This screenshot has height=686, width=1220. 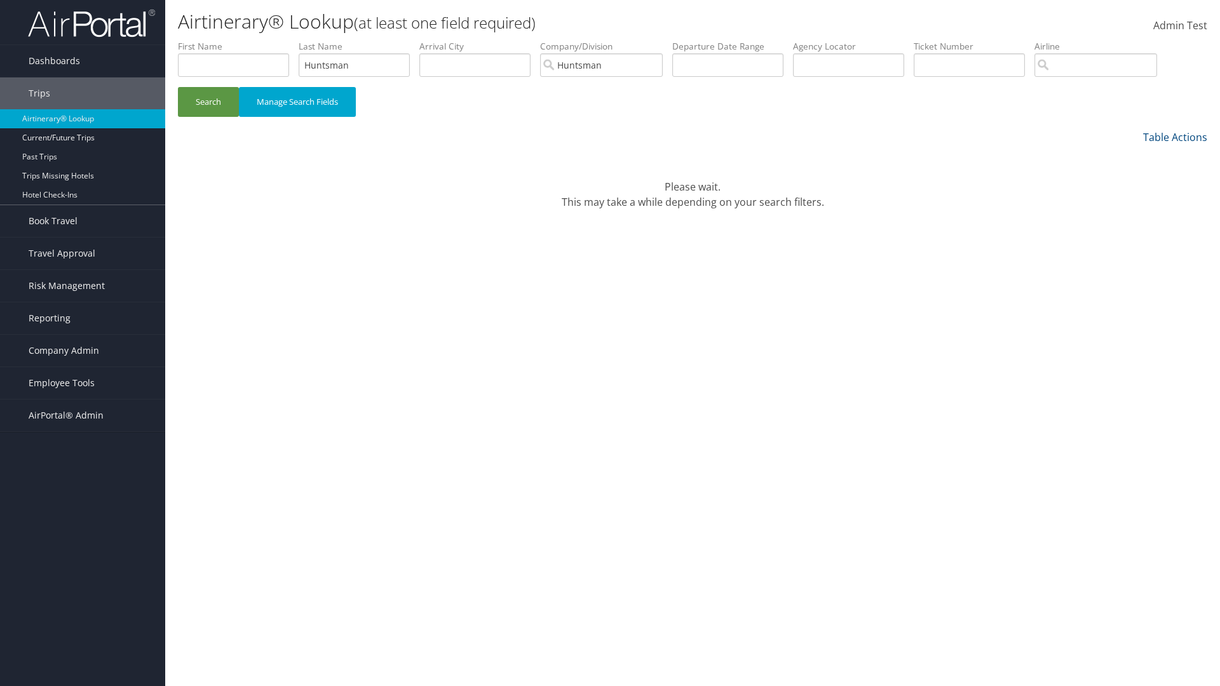 I want to click on label: Ticket Number, so click(x=974, y=46).